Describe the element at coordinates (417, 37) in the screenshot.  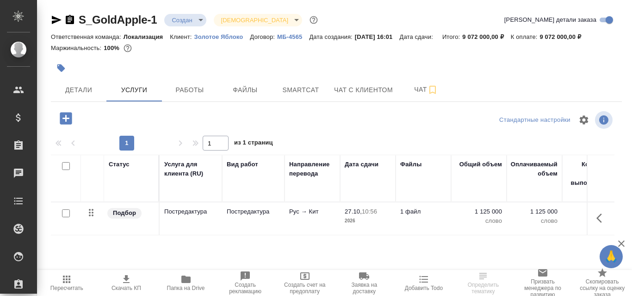
I see `p: Дата сдачи:` at that location.